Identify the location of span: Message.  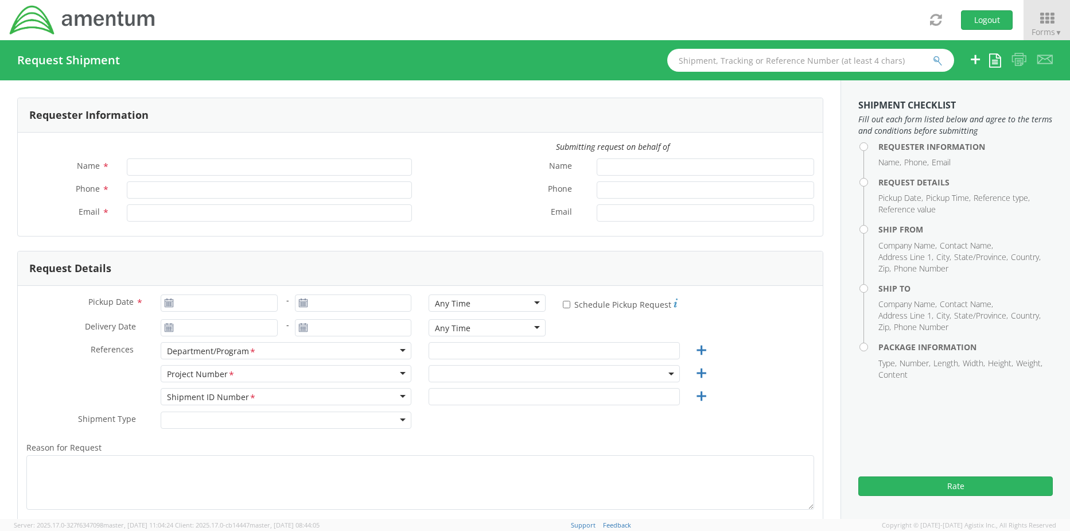
(446, 522).